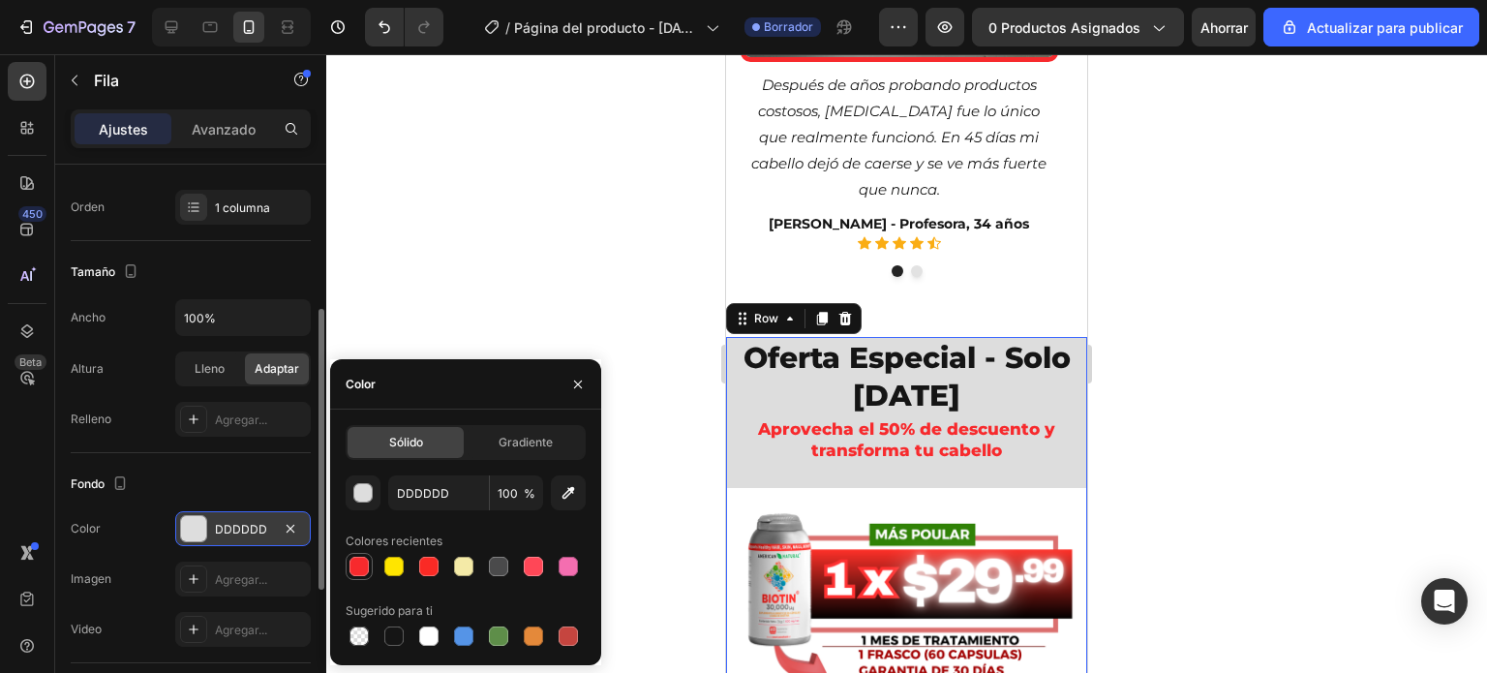  I want to click on font: DDDDDD, so click(241, 529).